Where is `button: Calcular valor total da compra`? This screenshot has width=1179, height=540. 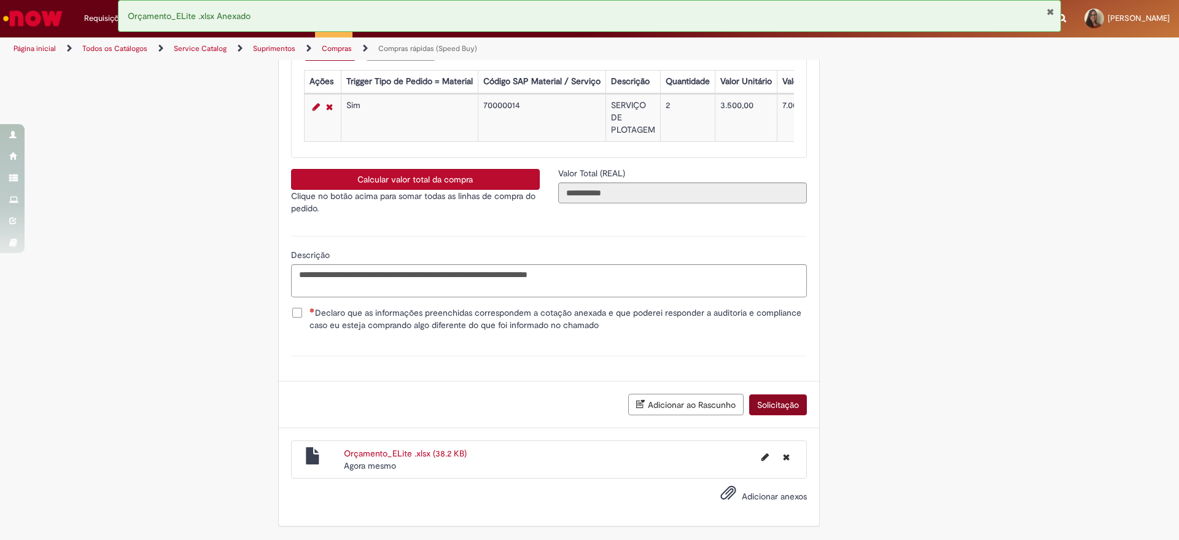
button: Calcular valor total da compra is located at coordinates (415, 179).